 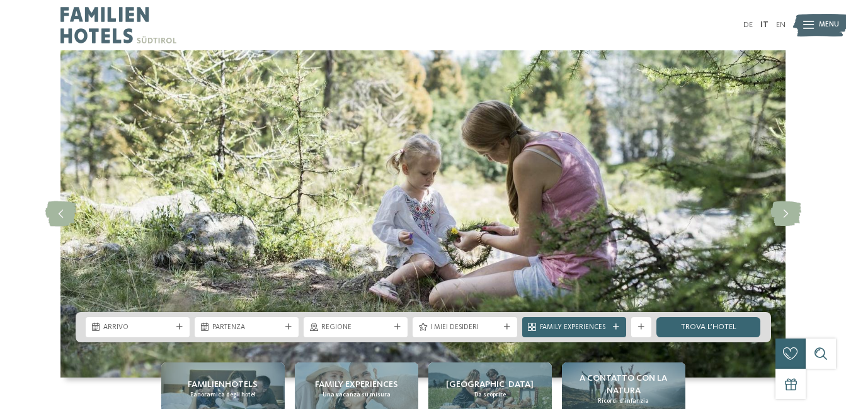 I want to click on a: DE, so click(x=747, y=25).